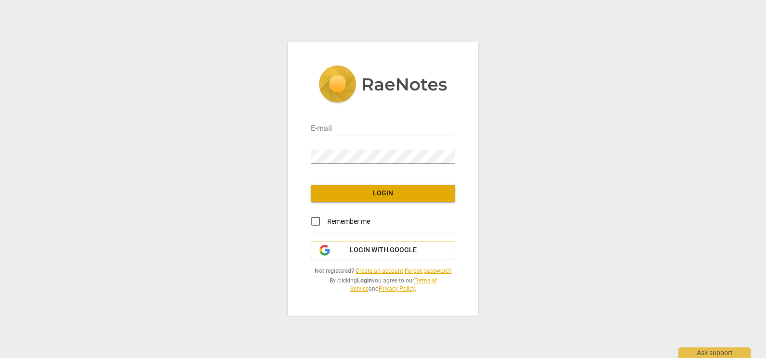  What do you see at coordinates (379, 271) in the screenshot?
I see `a: Create an account` at bounding box center [379, 271].